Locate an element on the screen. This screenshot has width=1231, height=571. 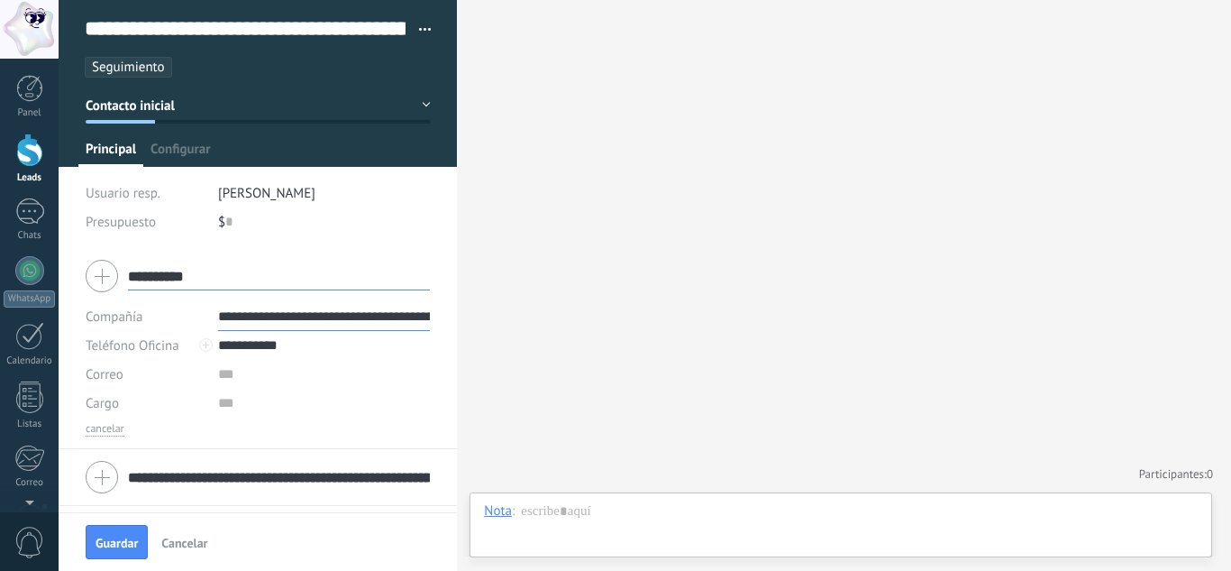
button: Correo is located at coordinates (105, 374).